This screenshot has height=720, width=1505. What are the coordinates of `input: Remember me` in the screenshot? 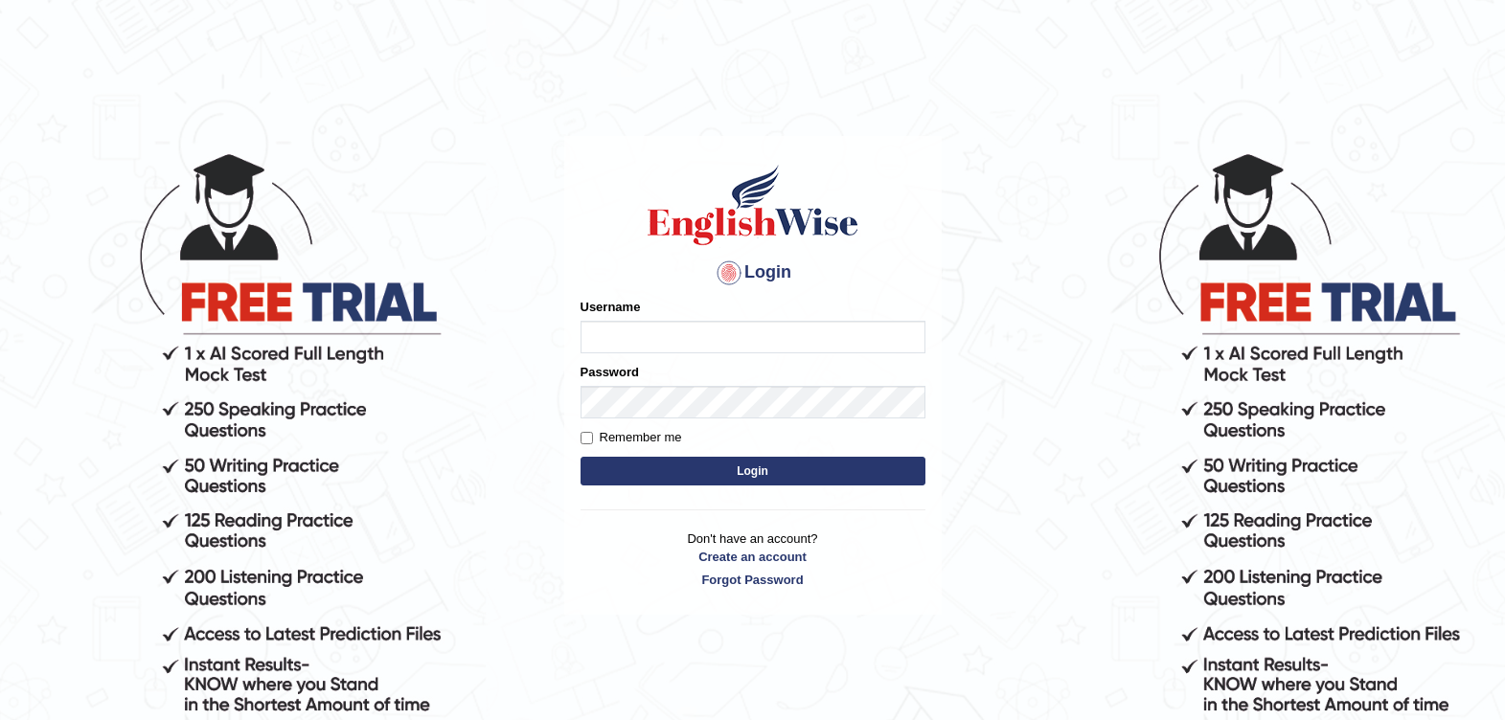 It's located at (586, 438).